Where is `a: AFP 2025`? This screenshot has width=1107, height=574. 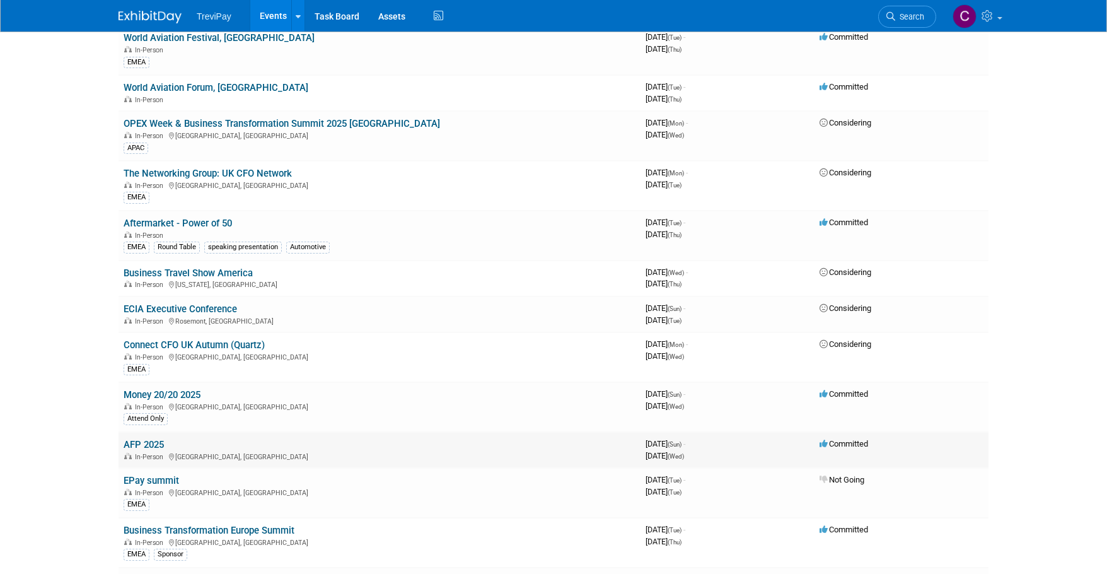
a: AFP 2025 is located at coordinates (144, 445).